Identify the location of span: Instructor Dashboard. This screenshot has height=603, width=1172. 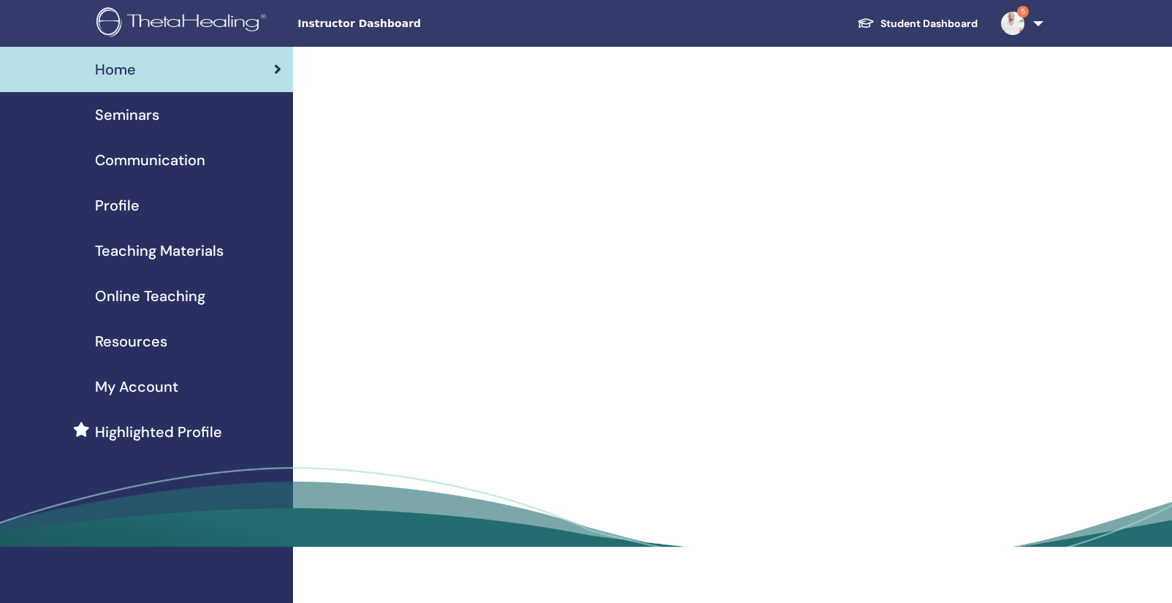
(407, 23).